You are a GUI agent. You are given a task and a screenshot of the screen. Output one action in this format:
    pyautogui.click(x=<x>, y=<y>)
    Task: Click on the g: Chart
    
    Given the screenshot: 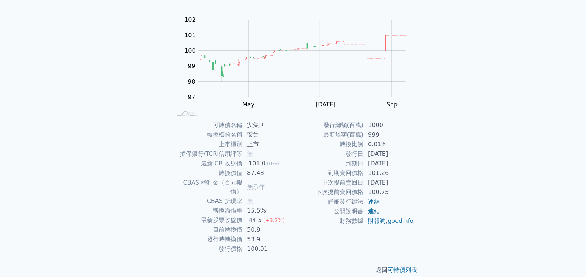 What is the action you would take?
    pyautogui.click(x=299, y=62)
    